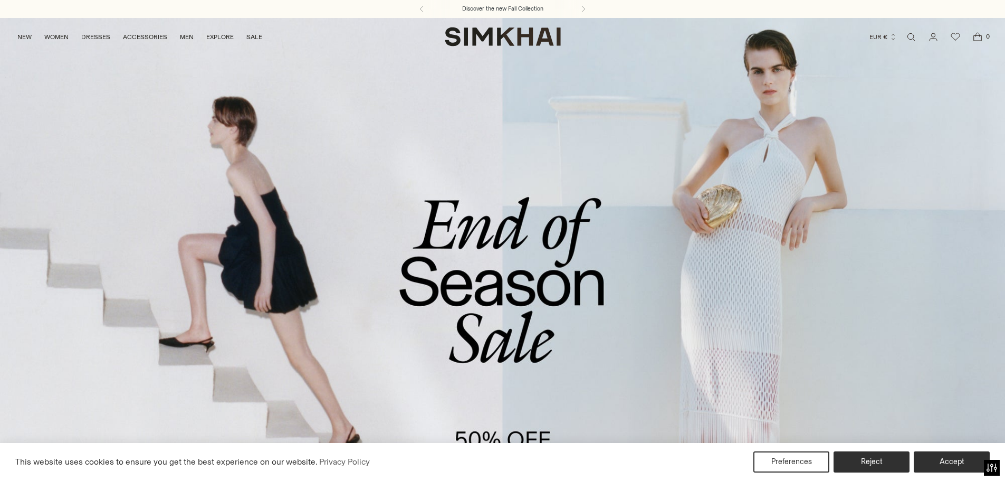 This screenshot has width=1005, height=481. Describe the element at coordinates (952, 462) in the screenshot. I see `button: Accept` at that location.